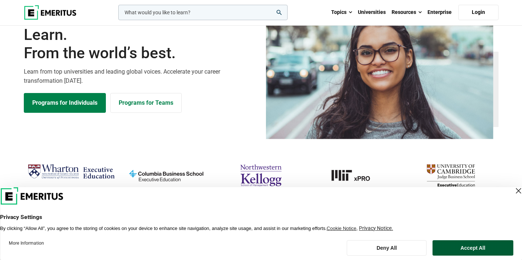  I want to click on img: Learn from the world's best, so click(380, 72).